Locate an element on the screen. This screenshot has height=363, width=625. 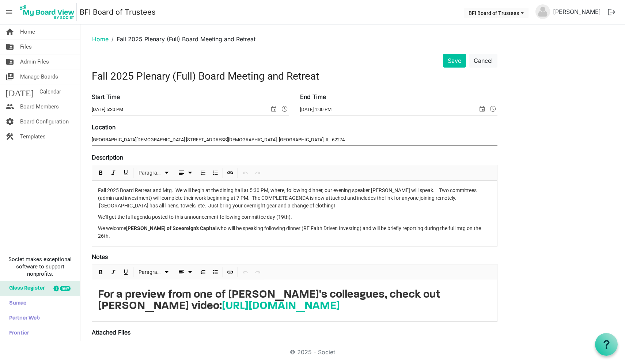
label: Attached Files is located at coordinates (111, 333).